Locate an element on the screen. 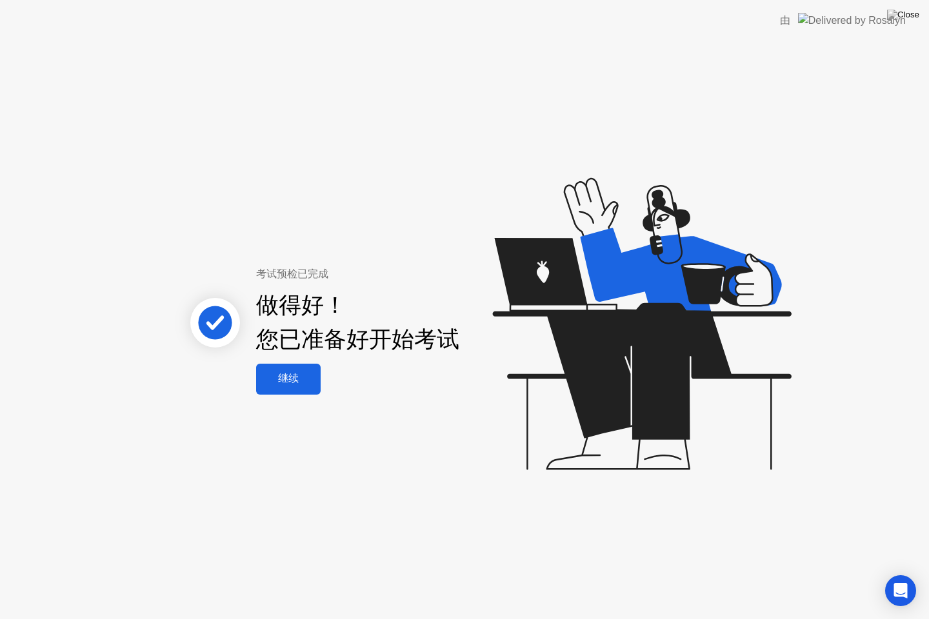  div: 由 is located at coordinates (785, 21).